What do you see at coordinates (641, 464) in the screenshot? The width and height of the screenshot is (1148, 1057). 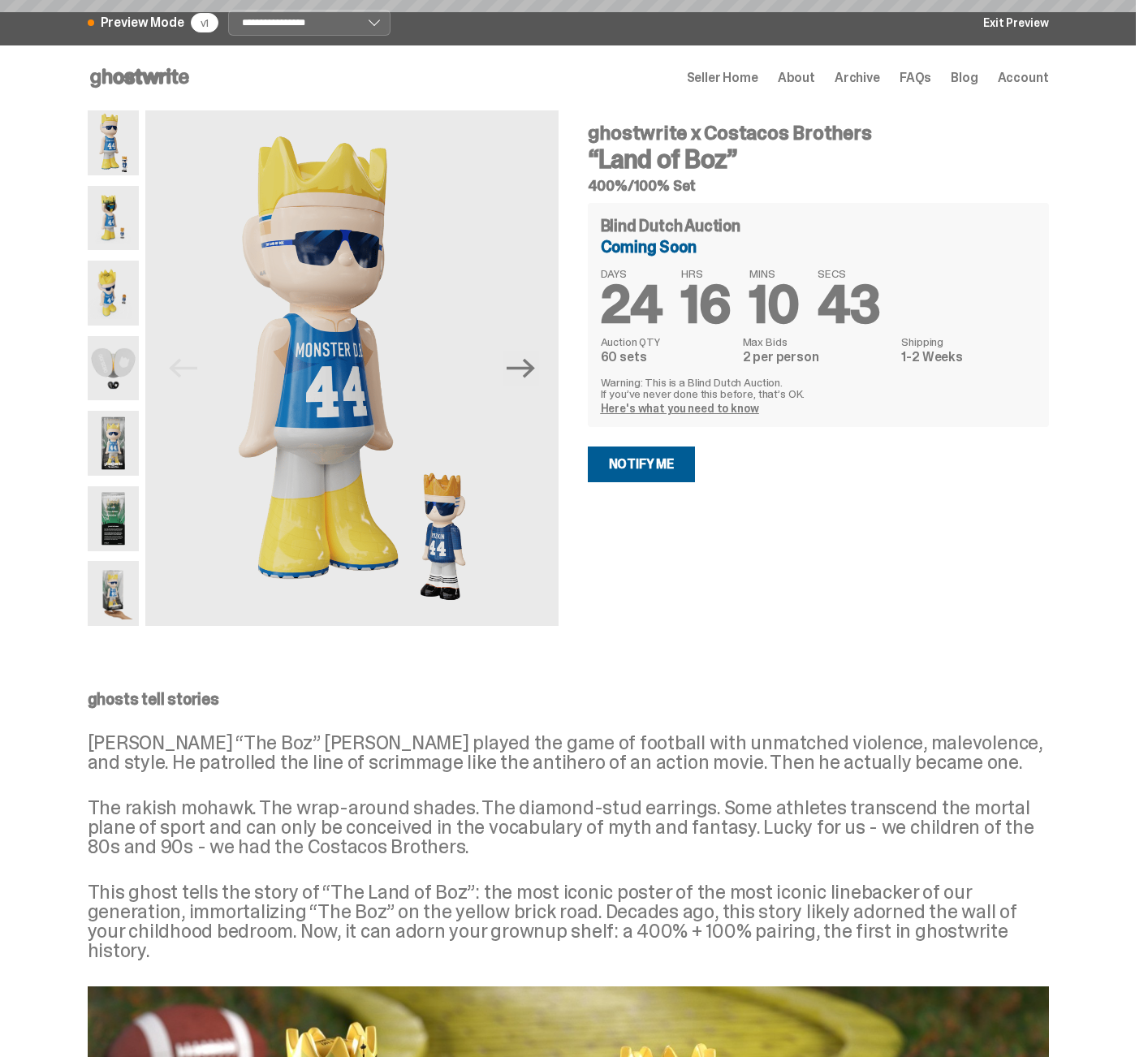 I see `a: Notify Me` at bounding box center [641, 464].